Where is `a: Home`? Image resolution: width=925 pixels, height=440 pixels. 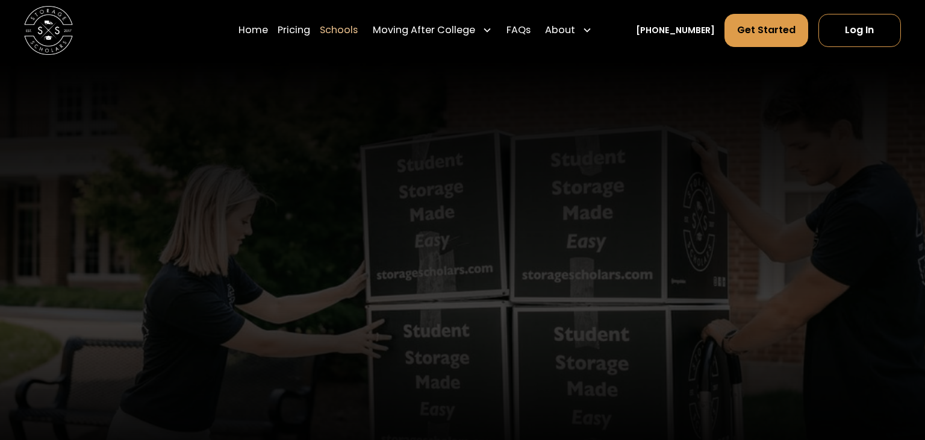
a: Home is located at coordinates (253, 30).